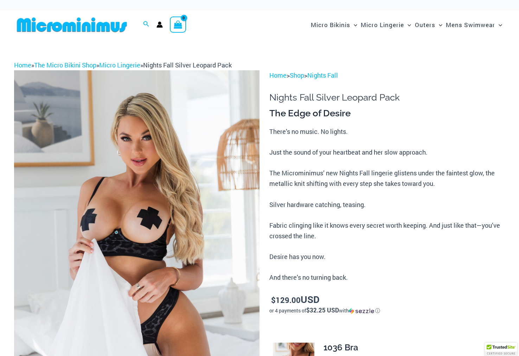 This screenshot has height=356, width=519. Describe the element at coordinates (297, 75) in the screenshot. I see `a: Shop` at that location.